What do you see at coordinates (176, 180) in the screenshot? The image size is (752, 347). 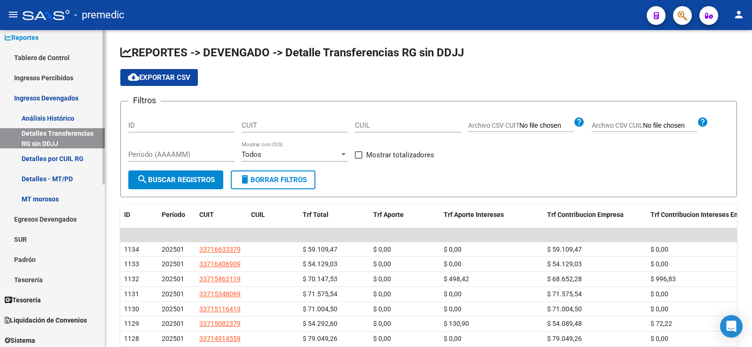 I see `button: Buscar Registros` at bounding box center [176, 180].